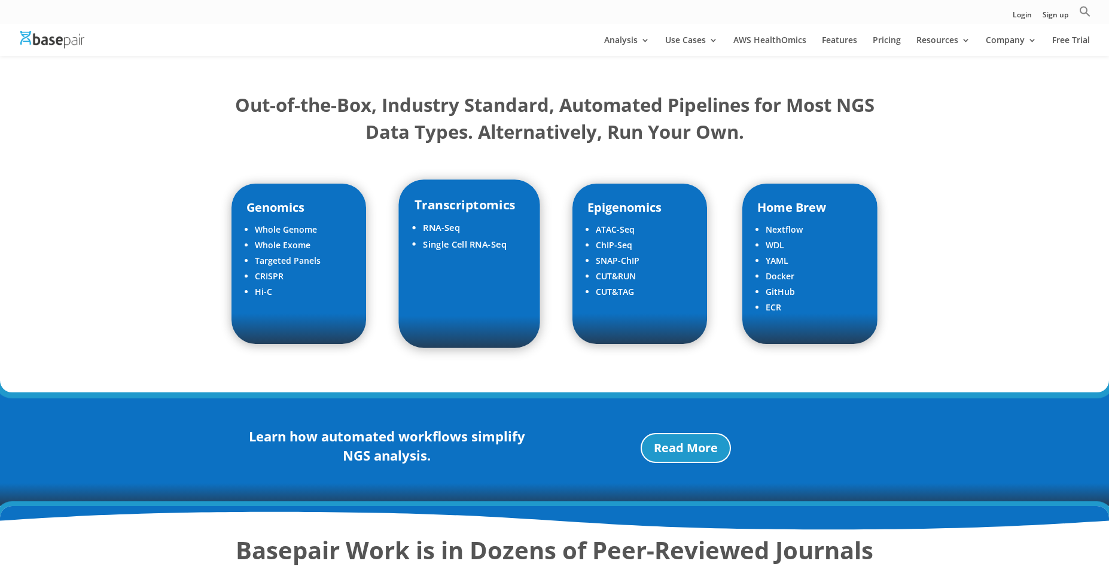  What do you see at coordinates (814, 292) in the screenshot?
I see `li: GitHub` at bounding box center [814, 292].